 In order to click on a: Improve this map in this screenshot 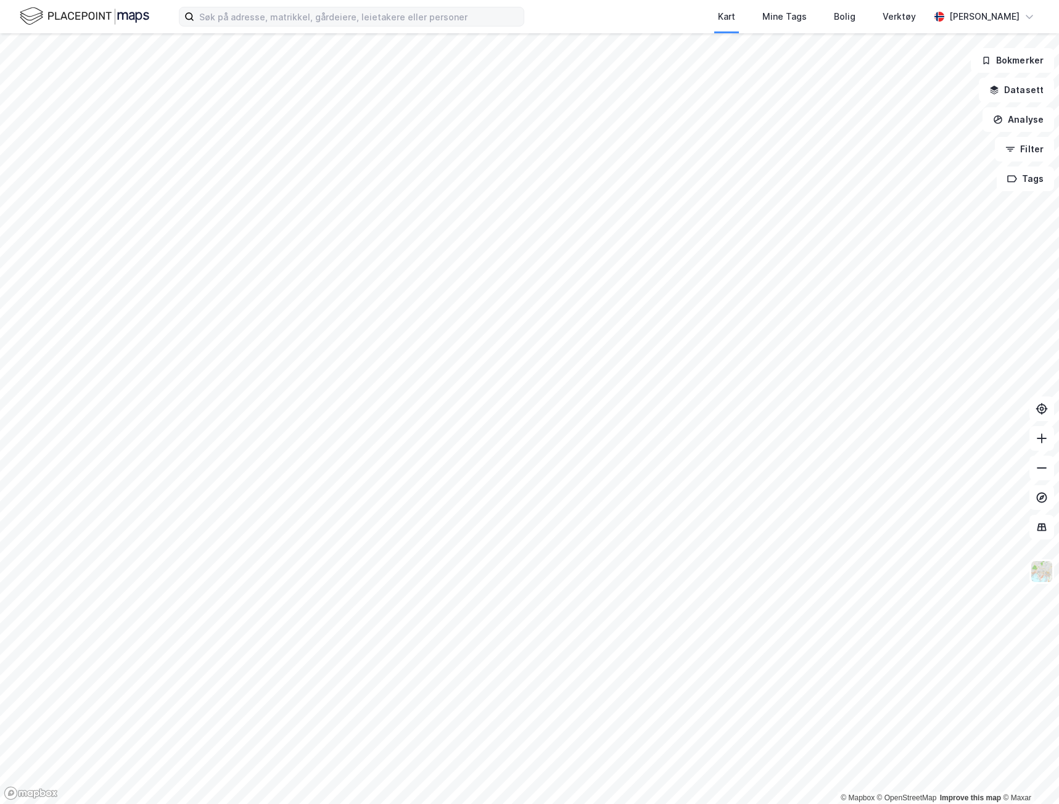, I will do `click(970, 798)`.